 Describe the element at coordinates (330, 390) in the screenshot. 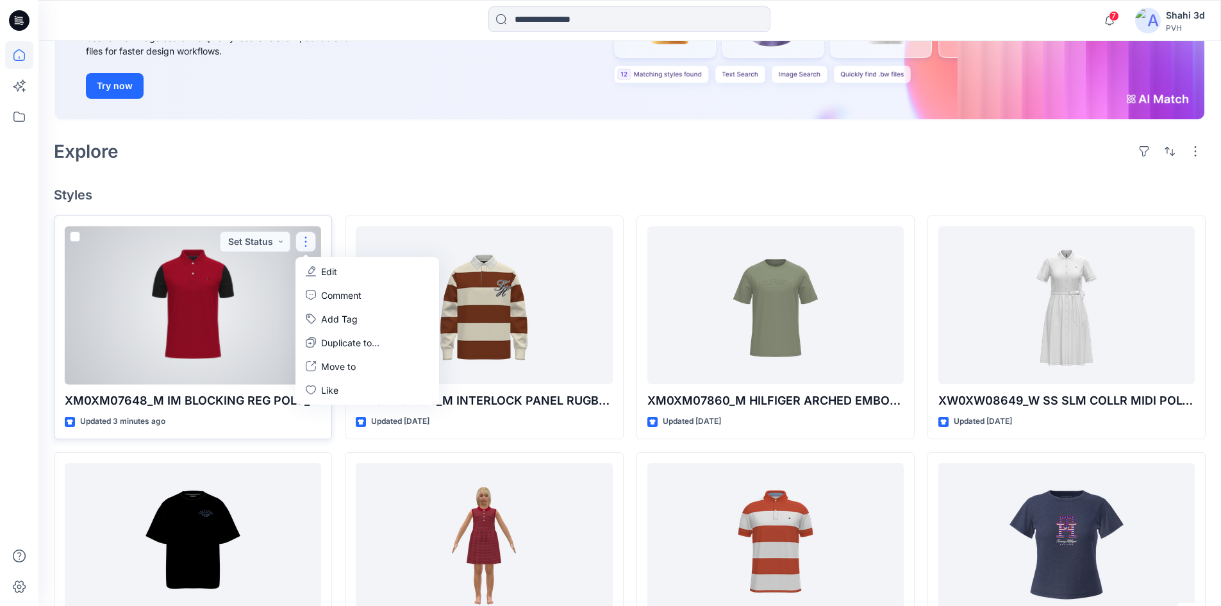

I see `p: Like` at that location.